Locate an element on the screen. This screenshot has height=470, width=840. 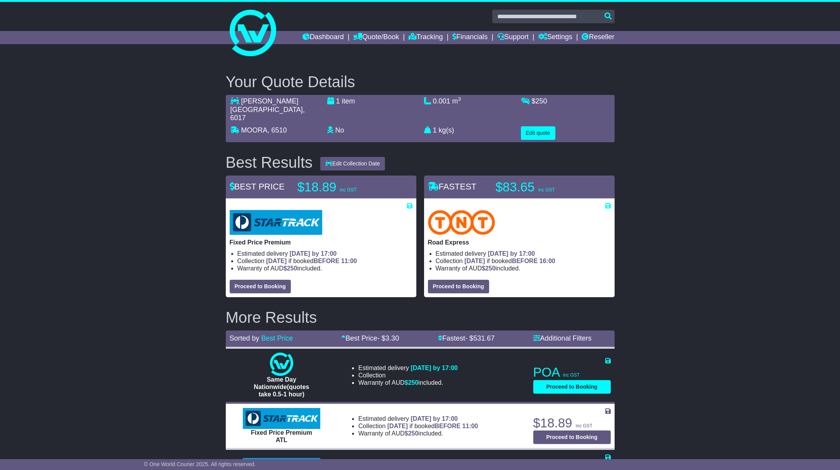
span: 0.001 is located at coordinates (441, 101).